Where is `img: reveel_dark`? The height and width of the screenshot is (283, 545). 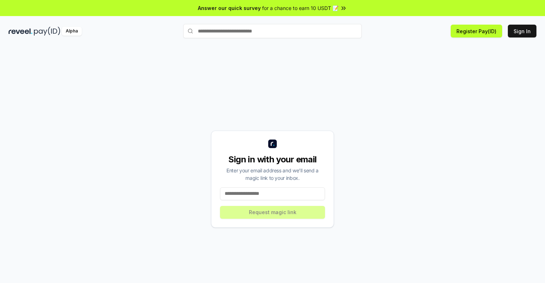
img: reveel_dark is located at coordinates (20, 31).